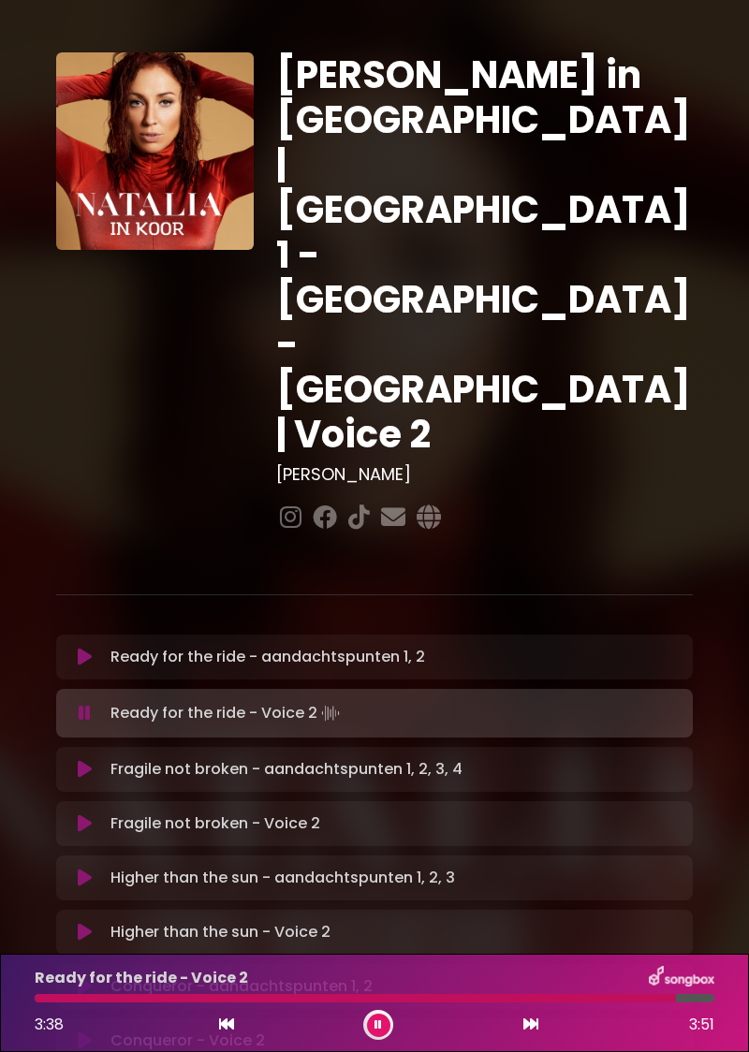  I want to click on p: Ready for the ride - aandachtspunten 1, 2, so click(268, 657).